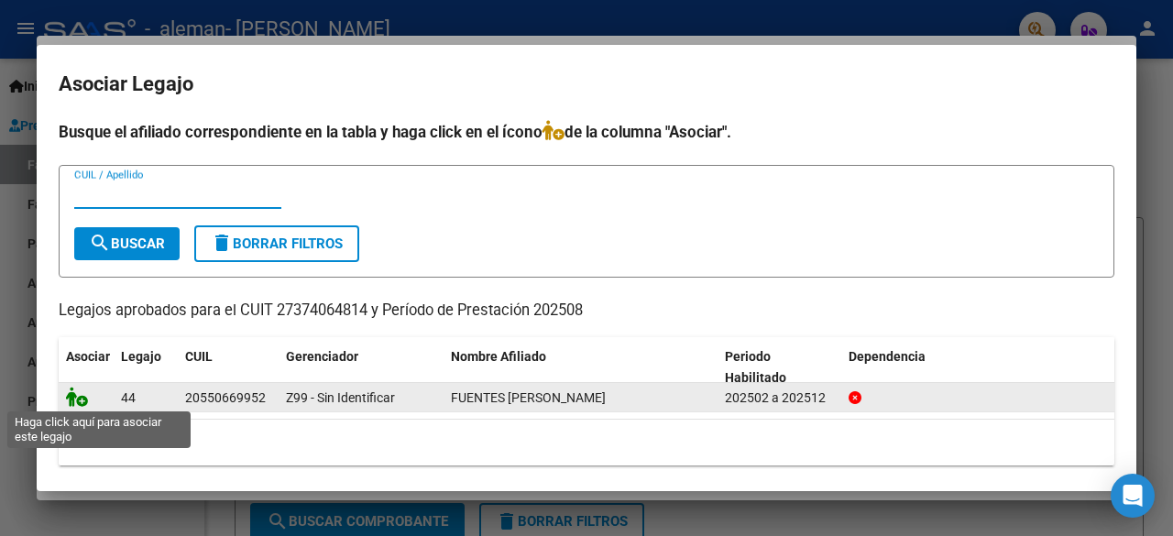 This screenshot has width=1173, height=536. Describe the element at coordinates (586, 132) in the screenshot. I see `h4: Busque el afiliado correspondiente en la tabla y haga click en el ícono de la columna "Asociar".` at that location.